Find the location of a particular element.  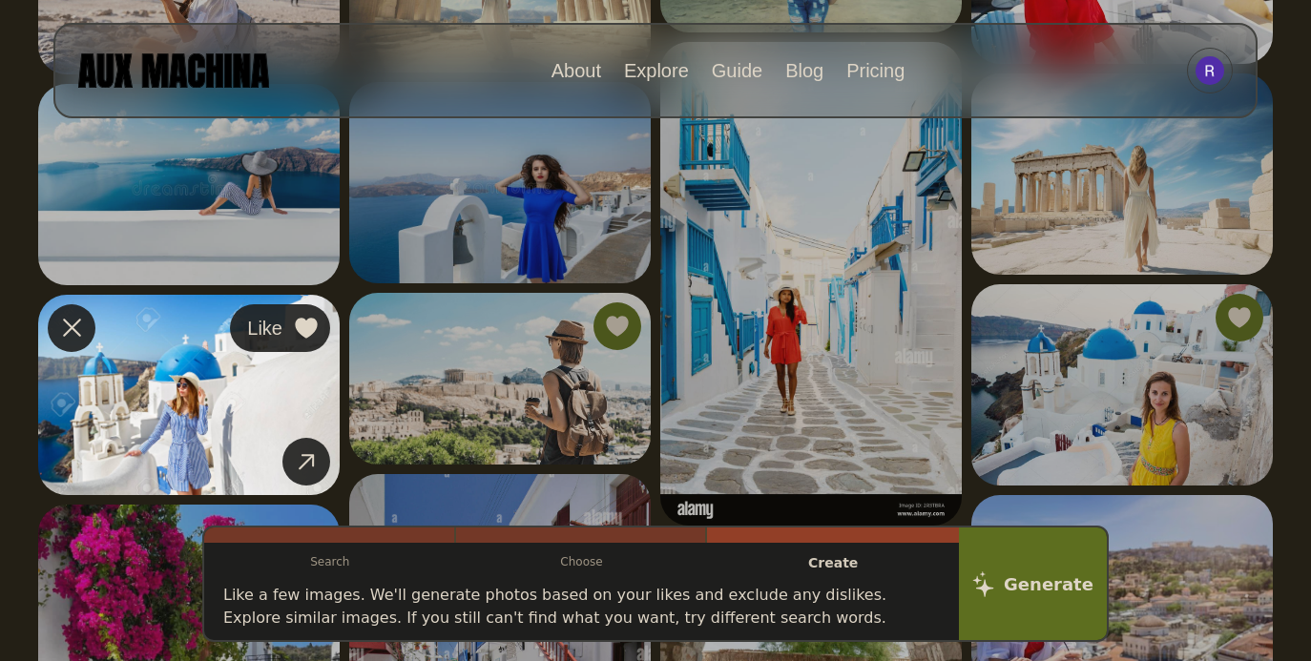

button: Like is located at coordinates (280, 328).